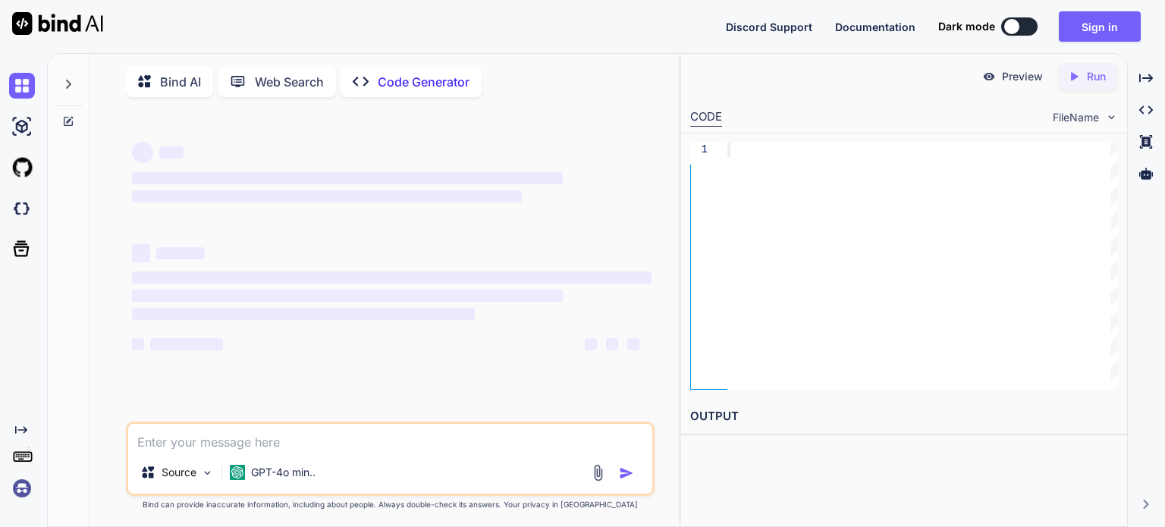 The image size is (1165, 527). What do you see at coordinates (598, 473) in the screenshot?
I see `img: attachment` at bounding box center [598, 473].